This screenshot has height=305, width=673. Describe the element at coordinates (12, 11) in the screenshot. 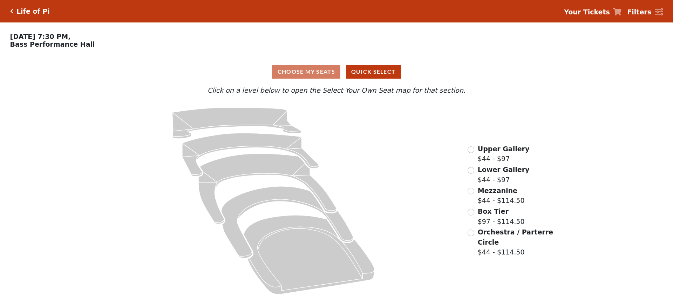

I see `a: Click here to go back to filters` at that location.